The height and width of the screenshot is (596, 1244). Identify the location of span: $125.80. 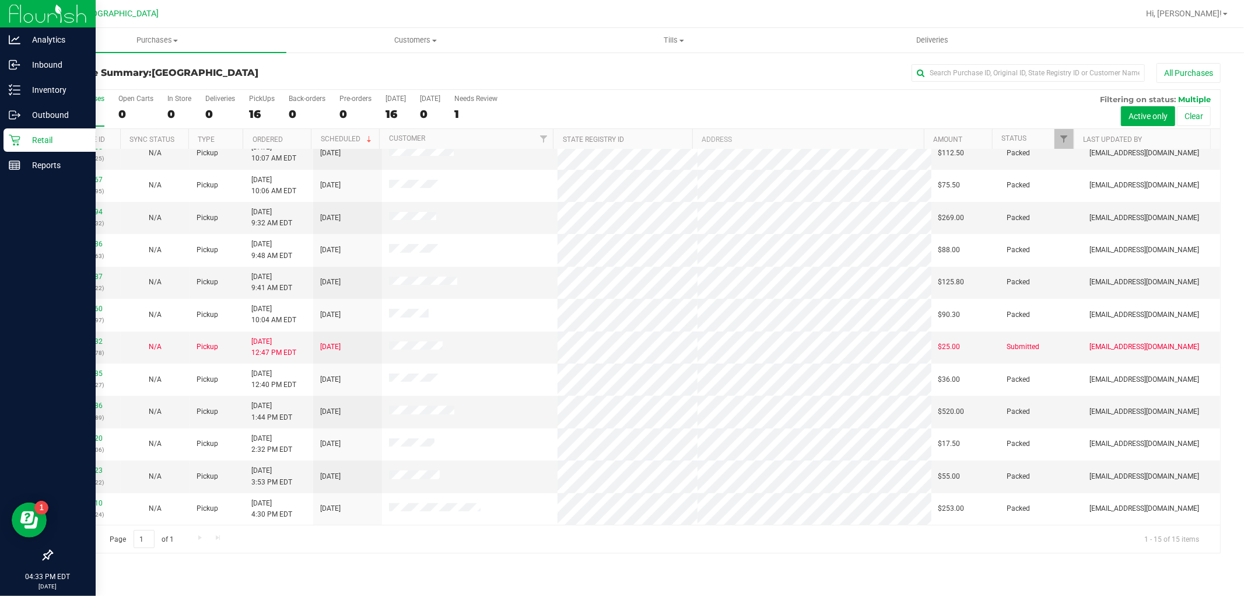
(951, 282).